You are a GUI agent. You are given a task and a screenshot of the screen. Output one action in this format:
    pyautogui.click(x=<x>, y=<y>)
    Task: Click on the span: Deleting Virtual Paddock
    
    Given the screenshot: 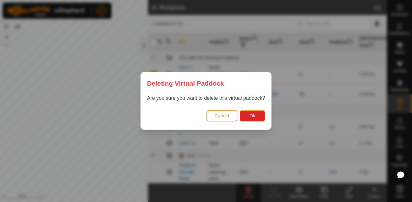 What is the action you would take?
    pyautogui.click(x=185, y=83)
    